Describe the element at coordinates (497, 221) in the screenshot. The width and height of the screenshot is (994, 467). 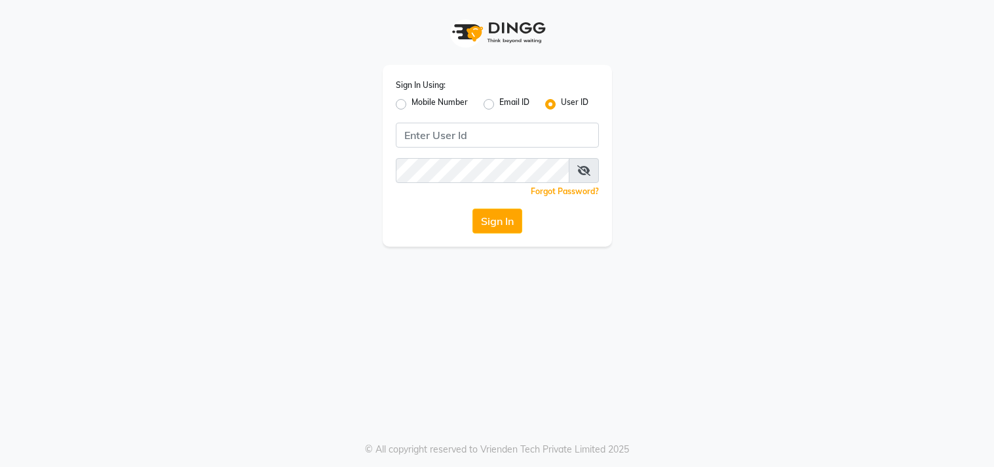
I see `button: Sign In` at that location.